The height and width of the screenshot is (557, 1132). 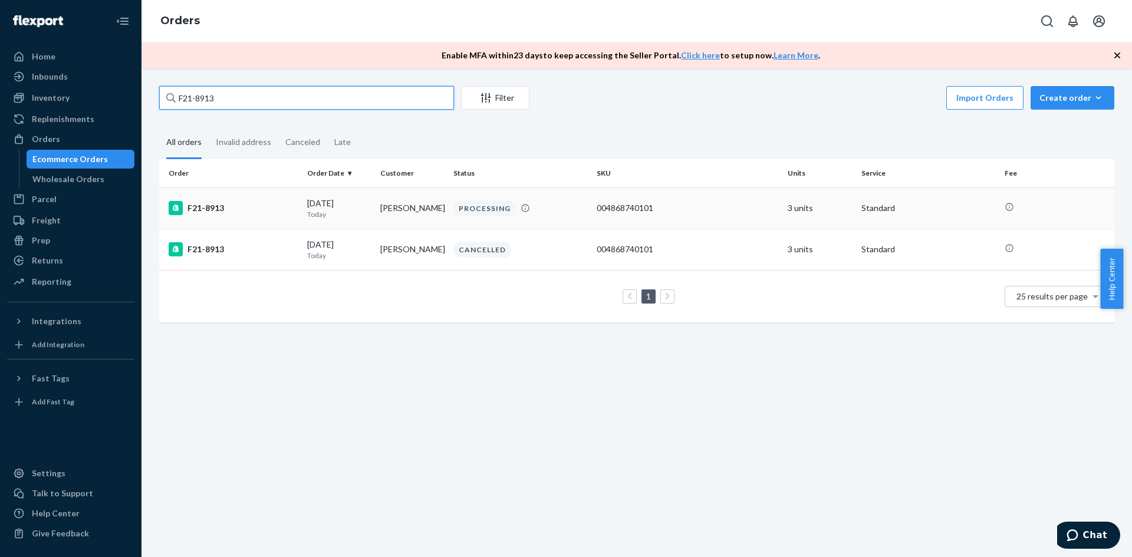 I want to click on button: Filter, so click(x=495, y=98).